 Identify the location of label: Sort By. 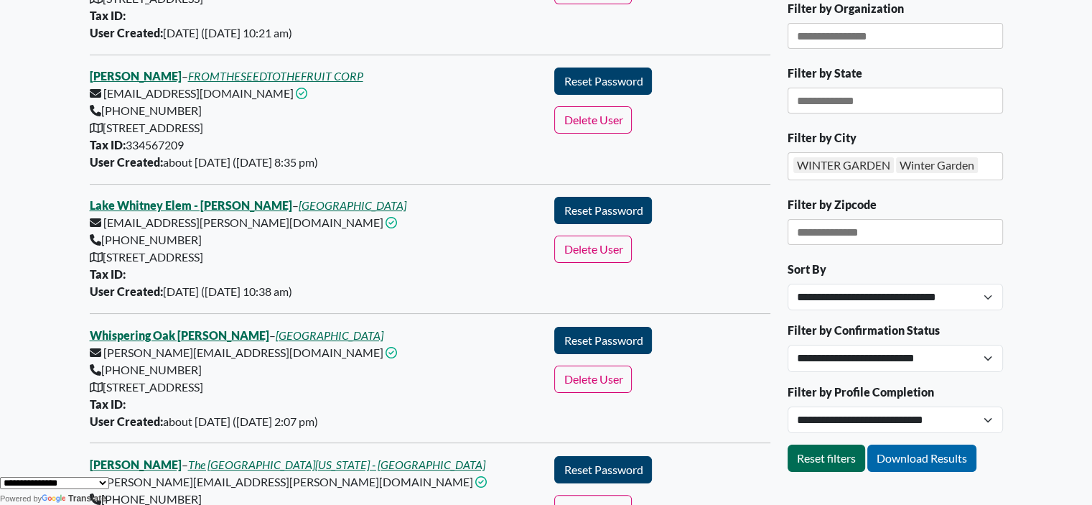
(807, 269).